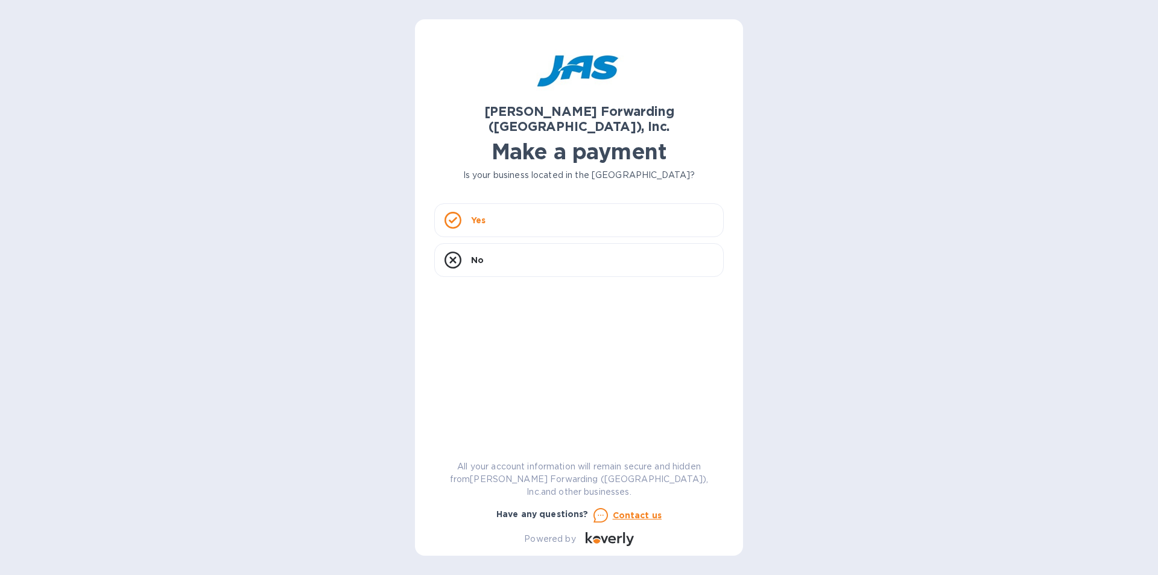 The image size is (1158, 575). Describe the element at coordinates (549, 539) in the screenshot. I see `p: Powered by` at that location.